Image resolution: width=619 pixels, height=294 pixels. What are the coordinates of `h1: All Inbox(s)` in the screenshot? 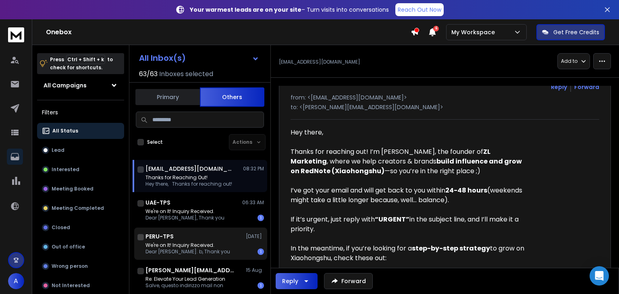 It's located at (162, 58).